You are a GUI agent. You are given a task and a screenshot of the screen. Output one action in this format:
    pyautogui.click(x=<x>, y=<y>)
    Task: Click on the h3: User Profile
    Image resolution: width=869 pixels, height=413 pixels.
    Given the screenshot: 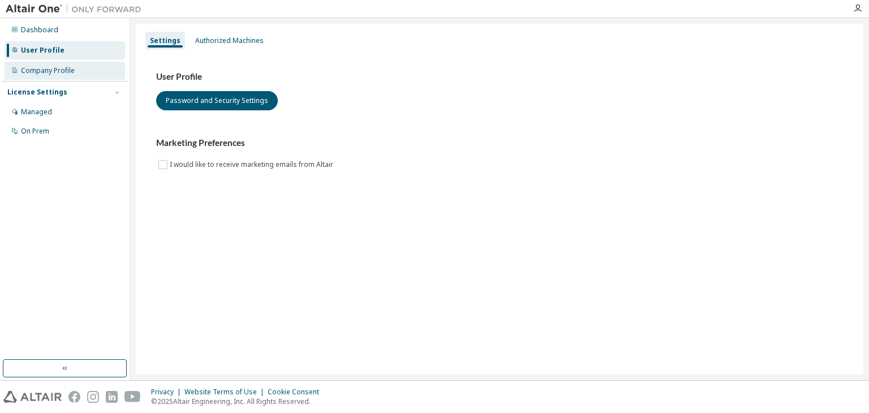 What is the action you would take?
    pyautogui.click(x=499, y=77)
    